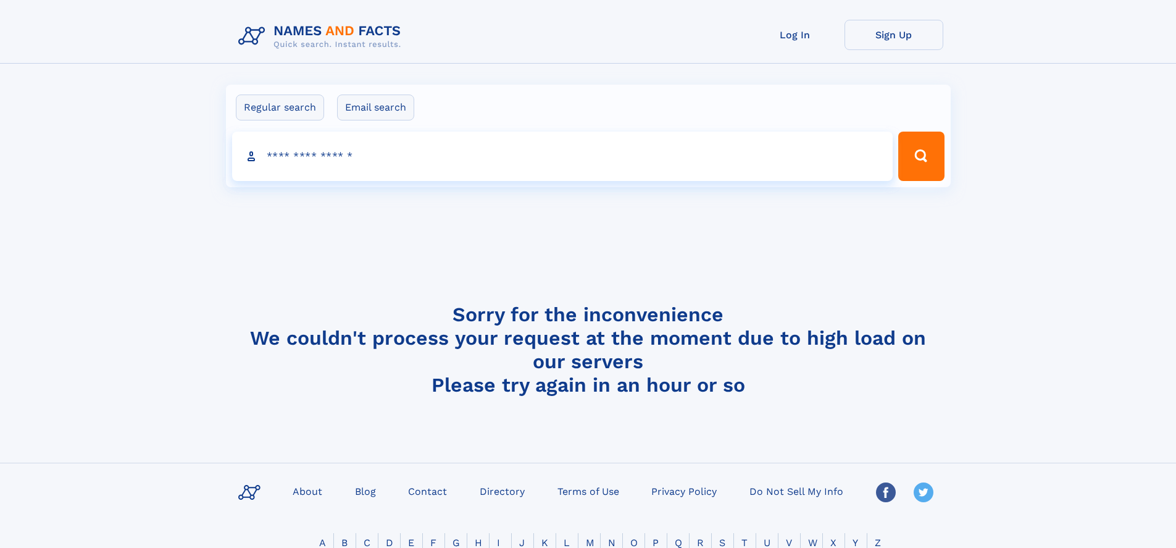  What do you see at coordinates (322, 36) in the screenshot?
I see `img: Logo Names and Facts` at bounding box center [322, 36].